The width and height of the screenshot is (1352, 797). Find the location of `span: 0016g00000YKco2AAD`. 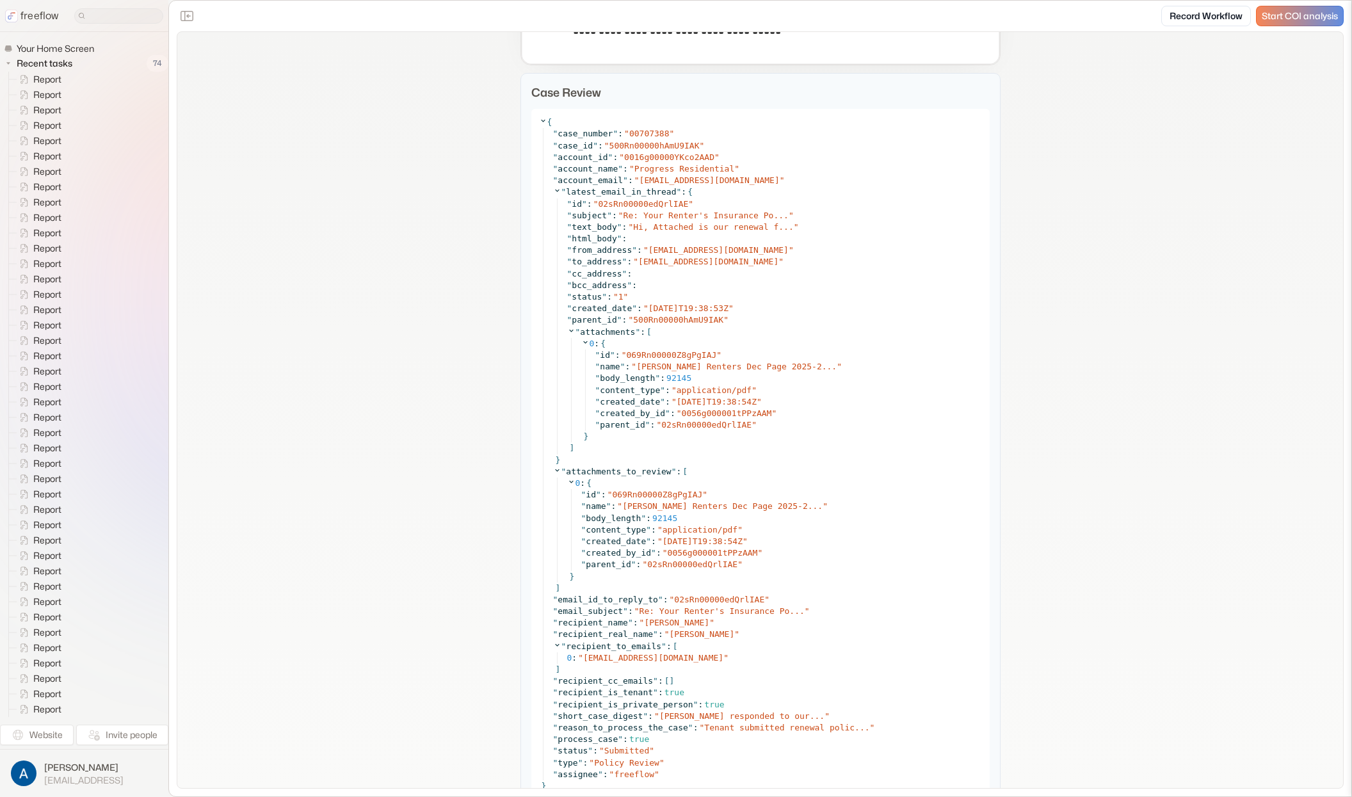

span: 0016g00000YKco2AAD is located at coordinates (669, 157).